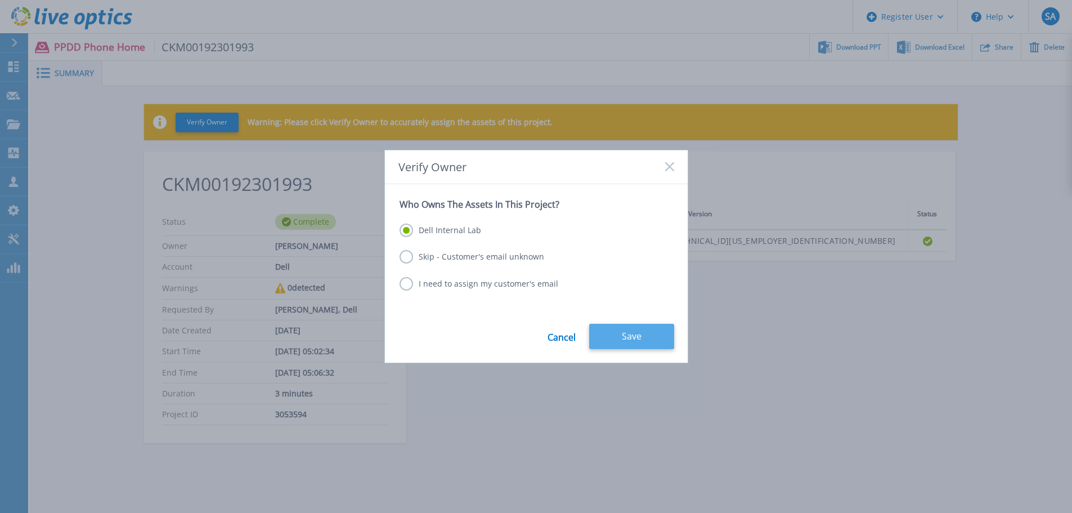 This screenshot has height=513, width=1072. What do you see at coordinates (562, 336) in the screenshot?
I see `a: Cancel` at bounding box center [562, 336].